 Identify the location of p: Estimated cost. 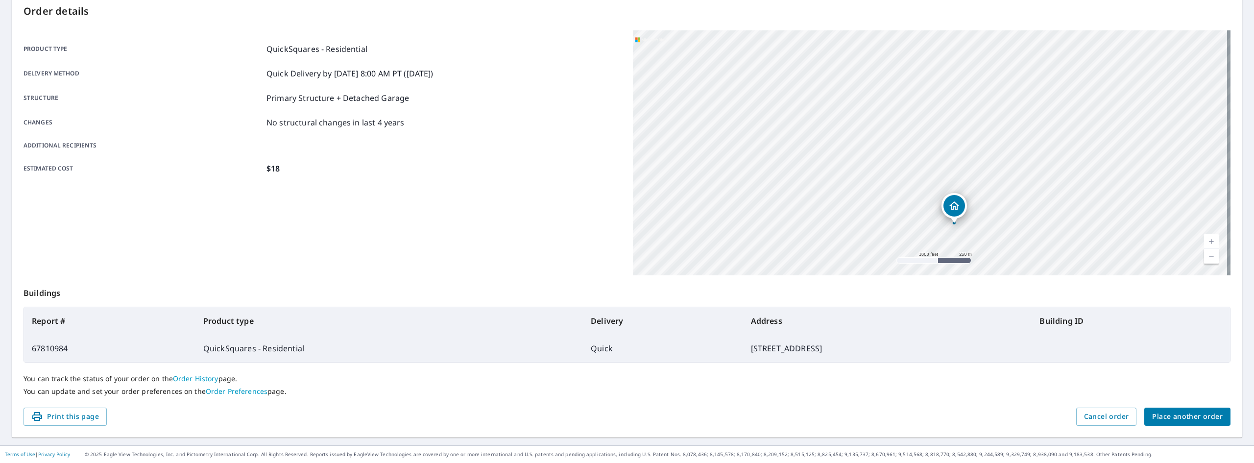
(143, 169).